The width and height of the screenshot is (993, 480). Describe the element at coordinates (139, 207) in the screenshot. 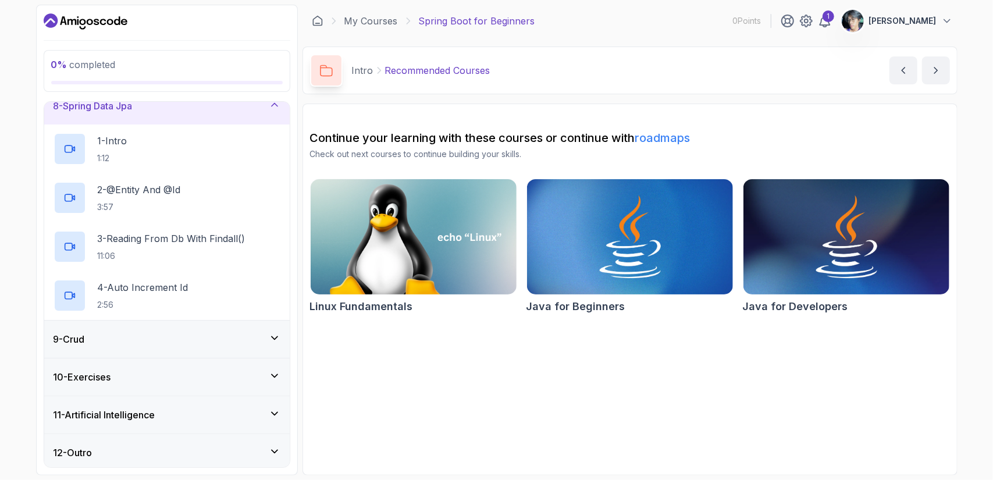

I see `p: 3:57` at that location.